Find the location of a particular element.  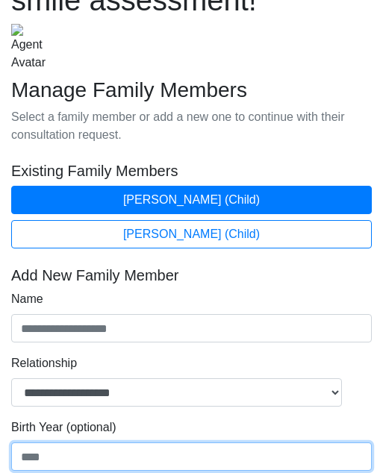

label: Name is located at coordinates (27, 299).